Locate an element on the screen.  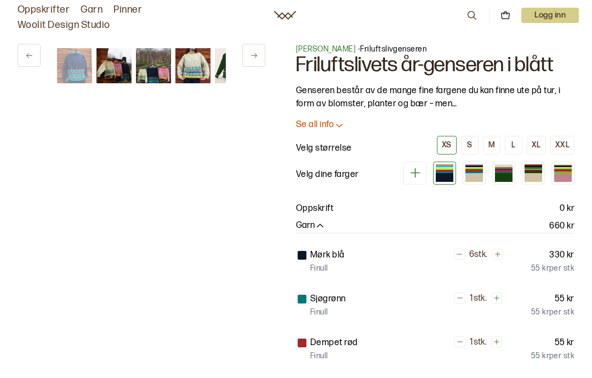
p: 330 kr is located at coordinates (562, 255).